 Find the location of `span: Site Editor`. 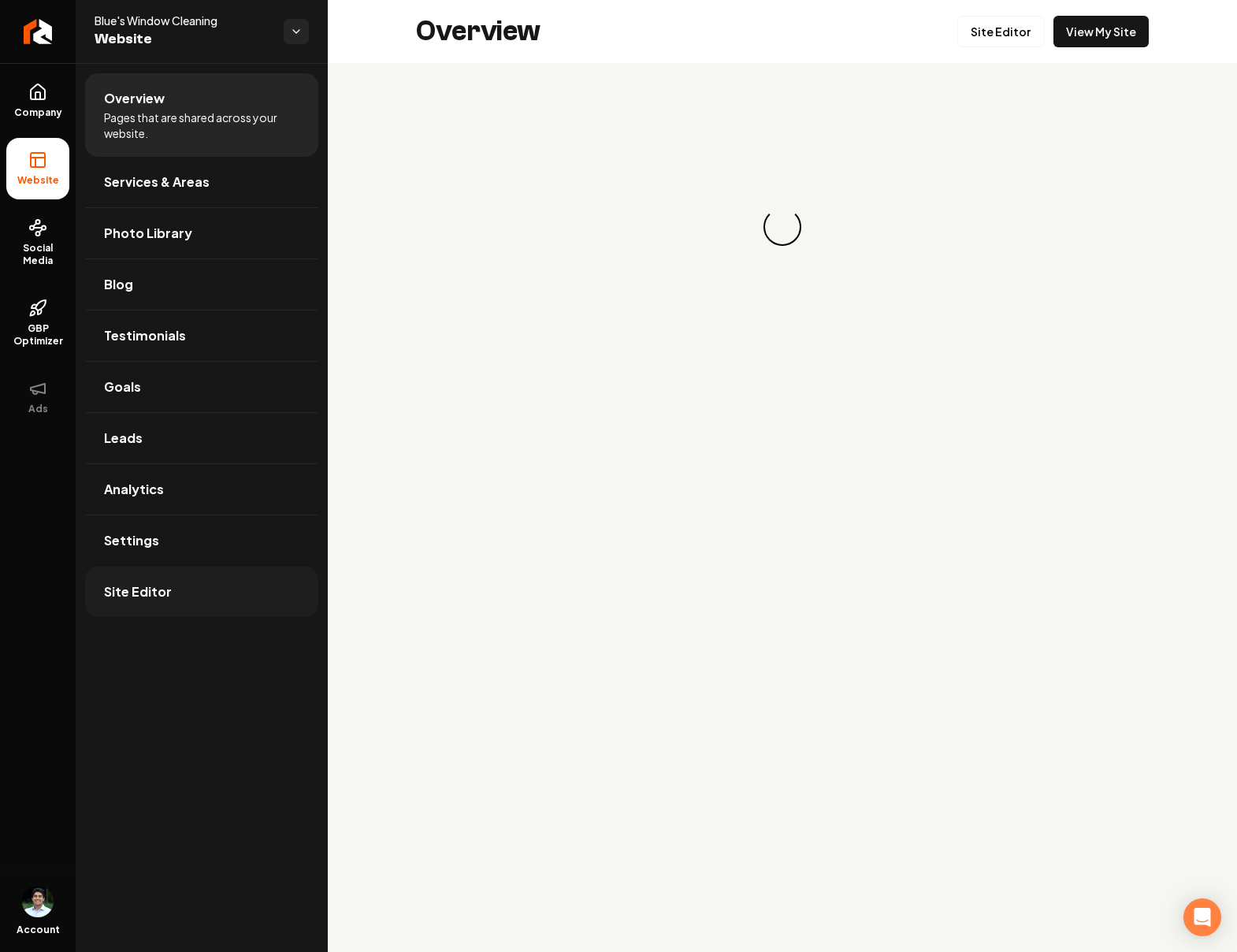

span: Site Editor is located at coordinates (138, 592).